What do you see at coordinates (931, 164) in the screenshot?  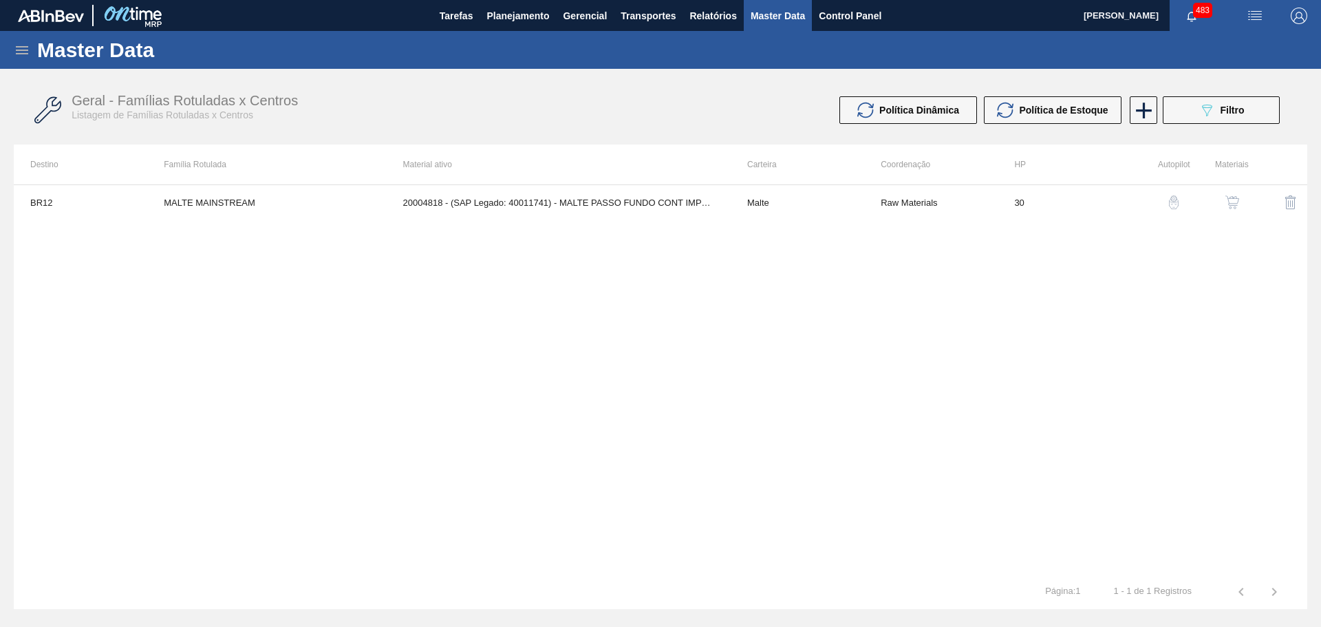 I see `th: Coordenação` at bounding box center [931, 164].